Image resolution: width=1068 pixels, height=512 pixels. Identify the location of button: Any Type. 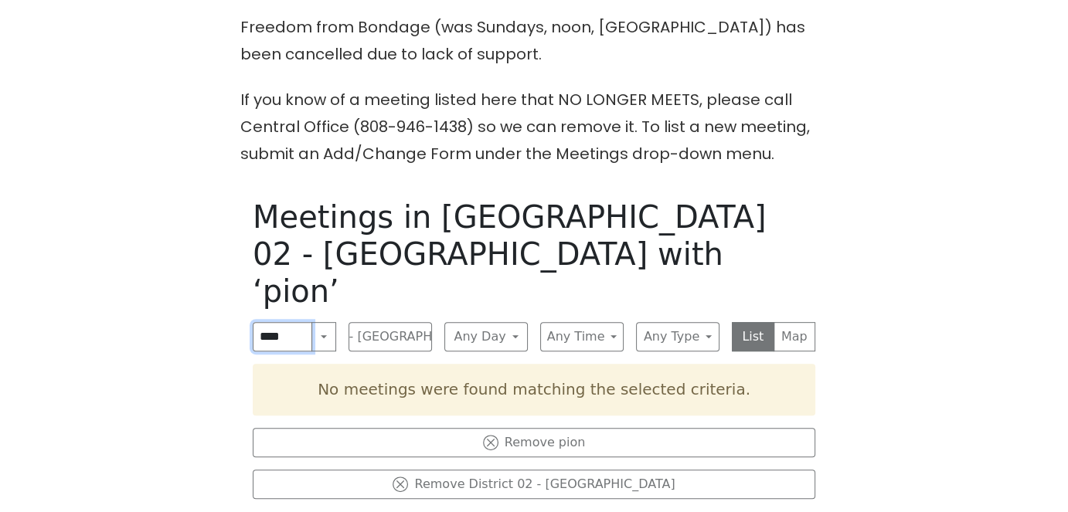
(677, 337).